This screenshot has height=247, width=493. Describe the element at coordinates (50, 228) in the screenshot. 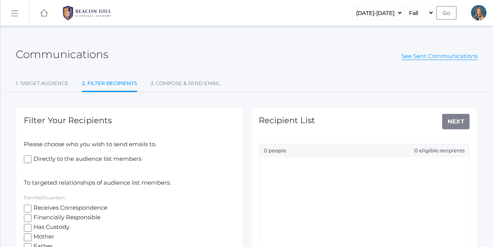

I see `span: Has Custody` at that location.